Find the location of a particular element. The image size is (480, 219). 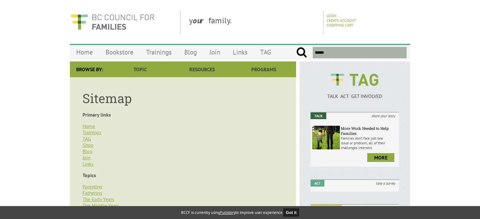

a: The Early Years is located at coordinates (98, 199).